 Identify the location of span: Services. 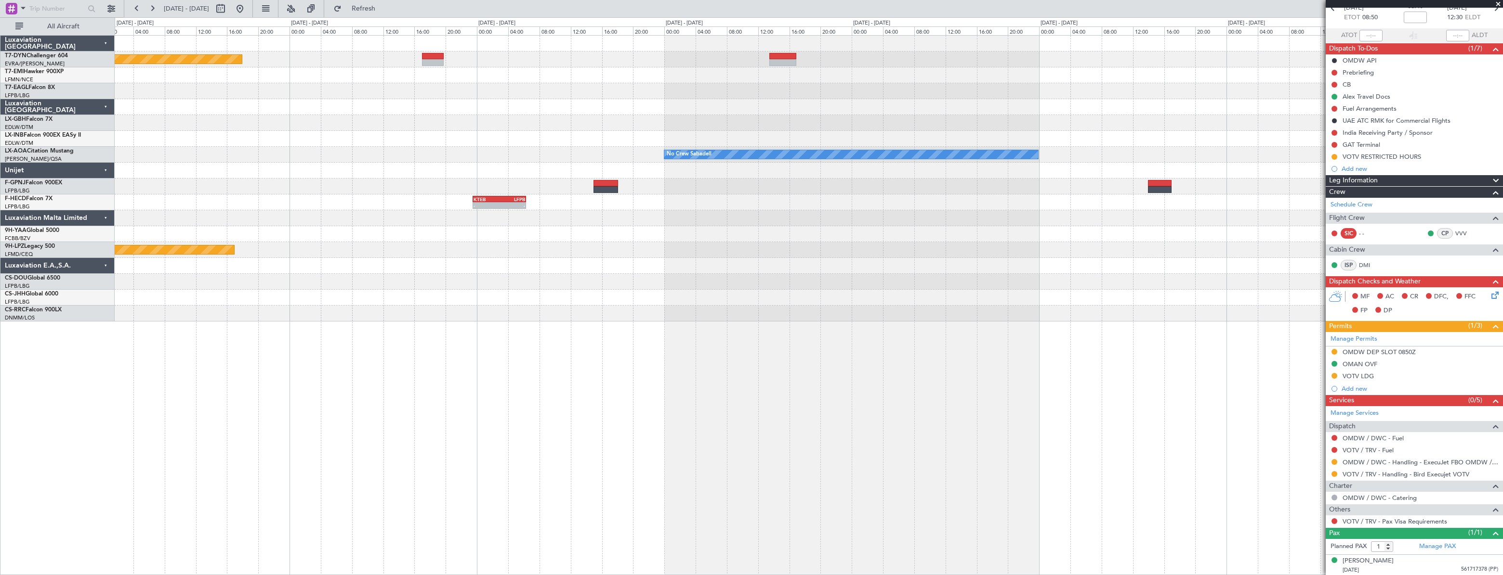
(1341, 401).